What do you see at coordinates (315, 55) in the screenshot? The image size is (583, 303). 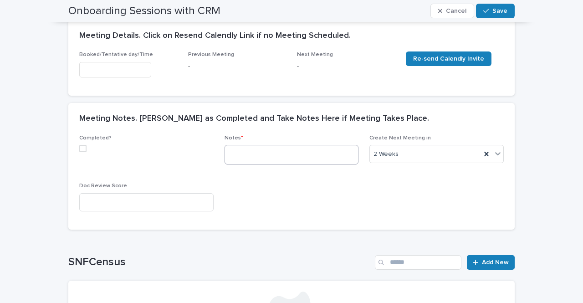 I see `span: Next Meeting` at bounding box center [315, 55].